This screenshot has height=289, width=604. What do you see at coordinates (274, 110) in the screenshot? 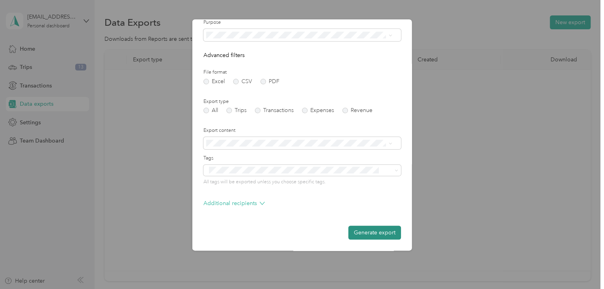
I see `label: Transactions` at bounding box center [274, 110].